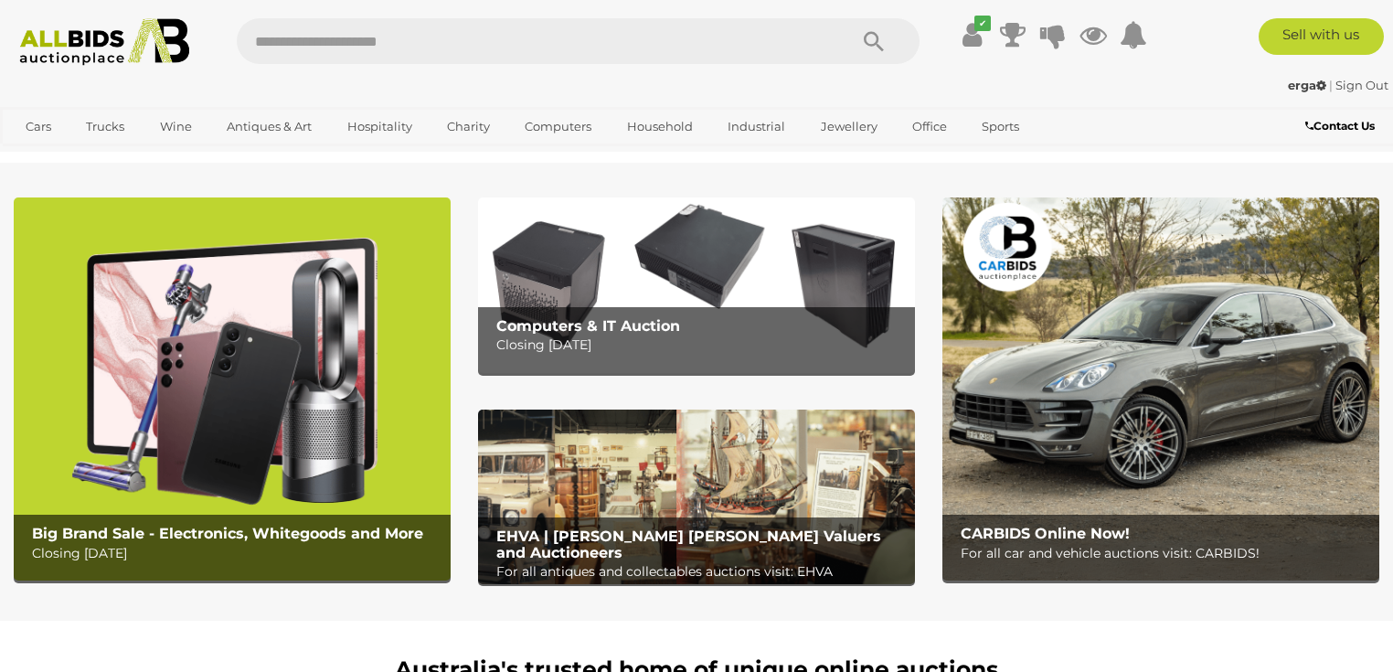  I want to click on b: Big Brand Sale - Electronics, Whitegoods and More, so click(228, 533).